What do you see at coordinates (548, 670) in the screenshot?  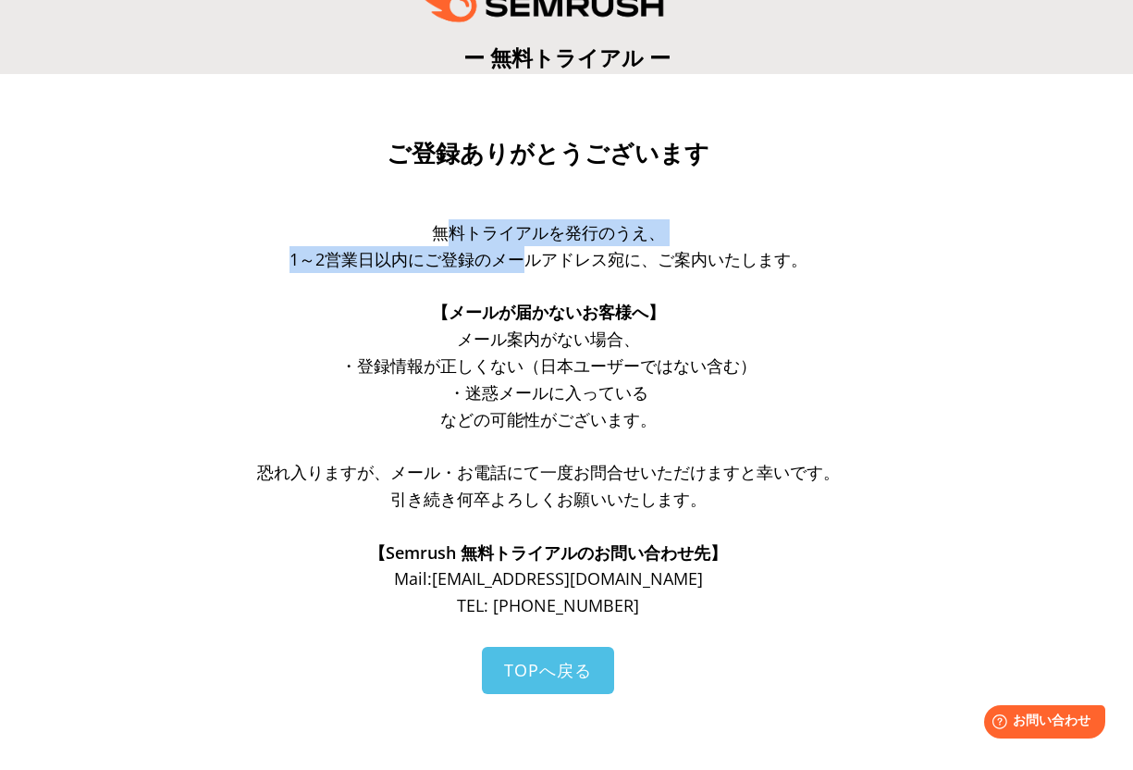 I see `span: TOPへ戻る` at bounding box center [548, 670].